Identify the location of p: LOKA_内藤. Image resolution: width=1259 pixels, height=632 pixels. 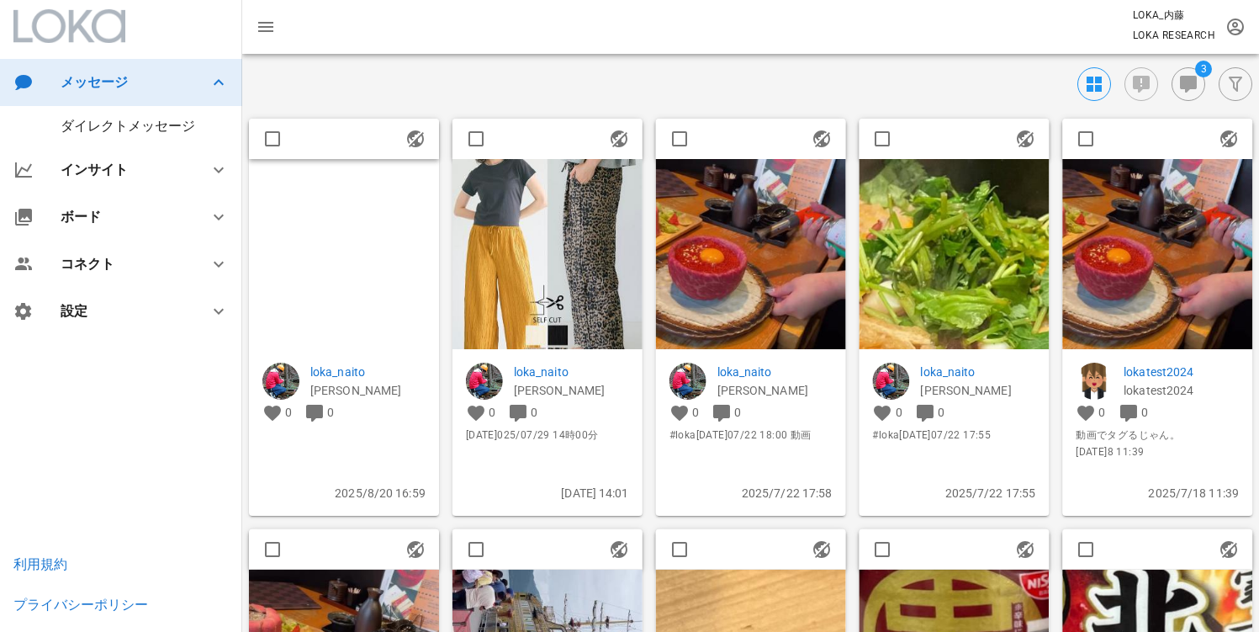
(1174, 15).